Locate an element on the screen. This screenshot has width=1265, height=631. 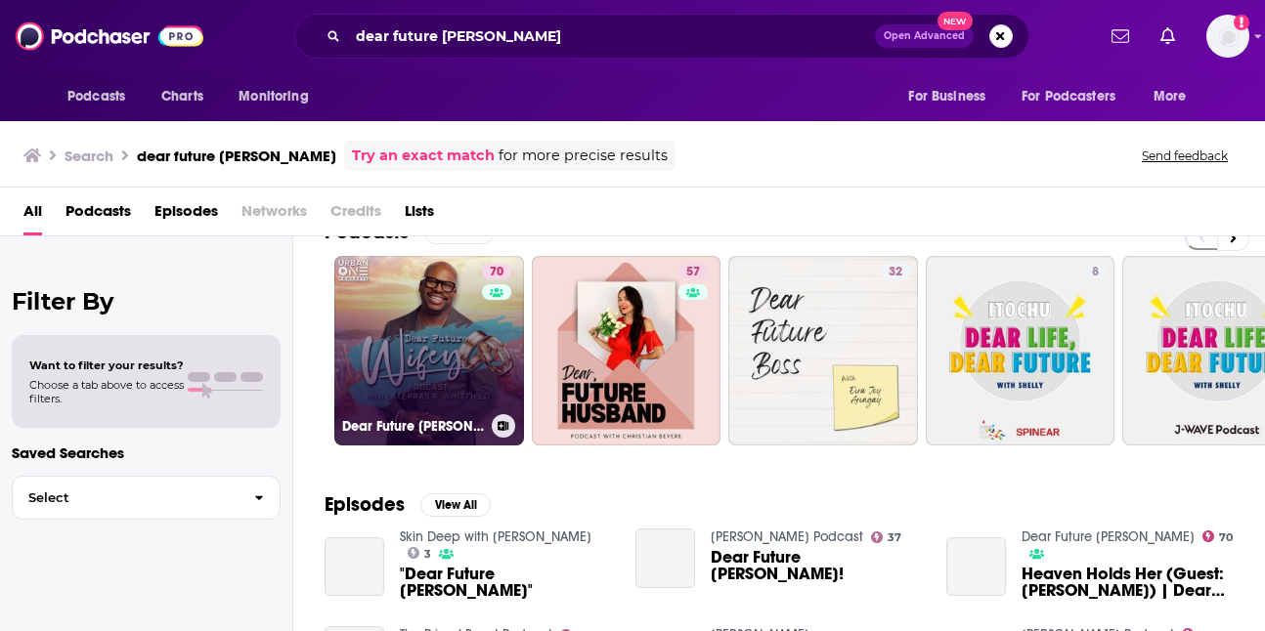
a: EpisodesView All is located at coordinates (408, 504).